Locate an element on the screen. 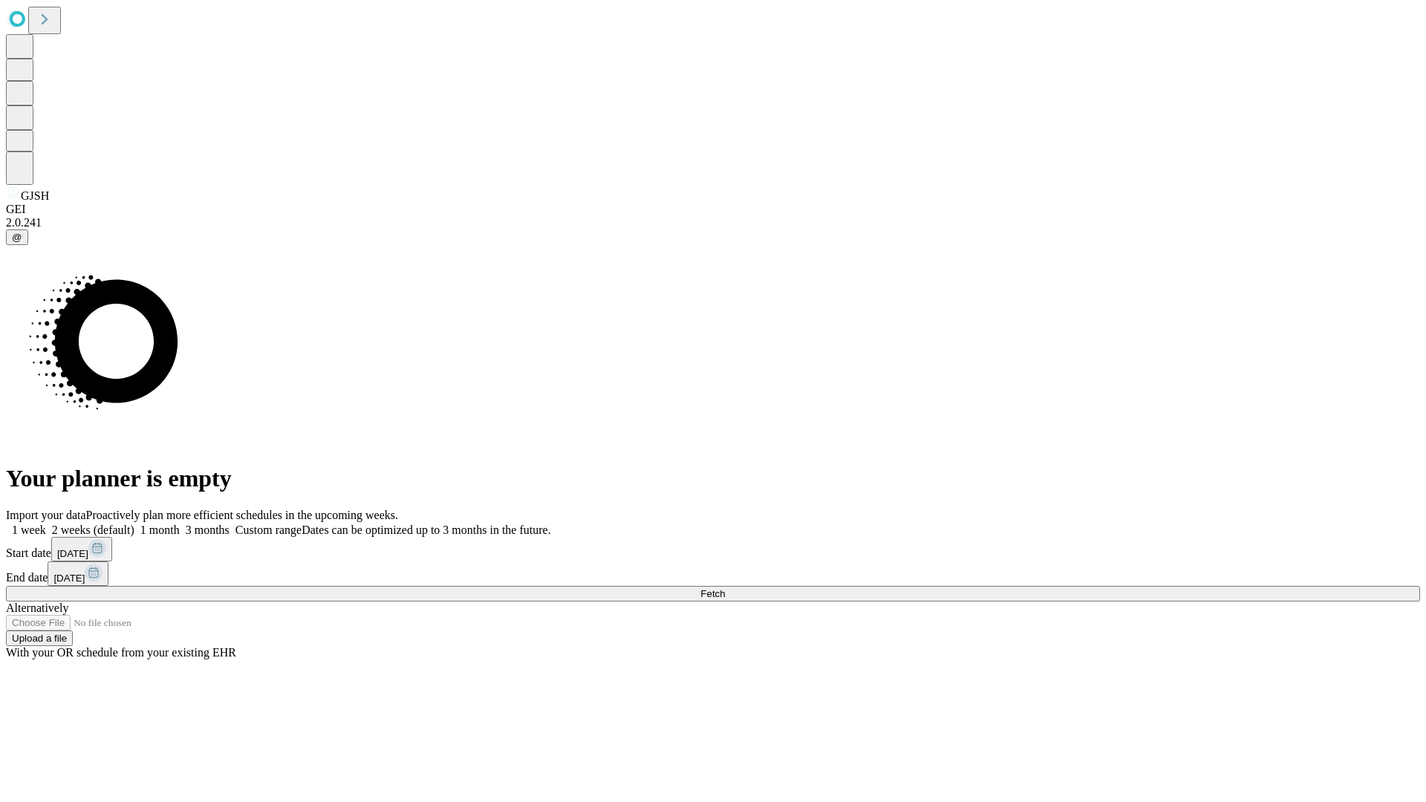  span: 1 month is located at coordinates (160, 530).